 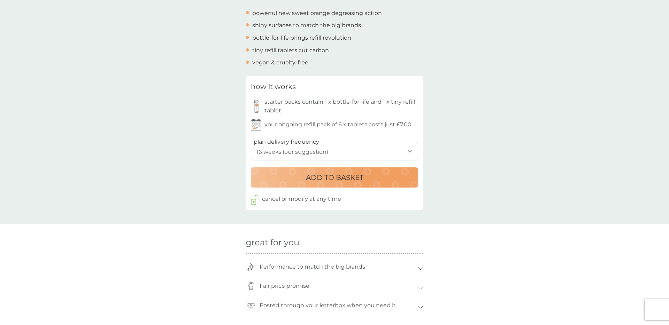 What do you see at coordinates (273, 87) in the screenshot?
I see `h3: how it works` at bounding box center [273, 87].